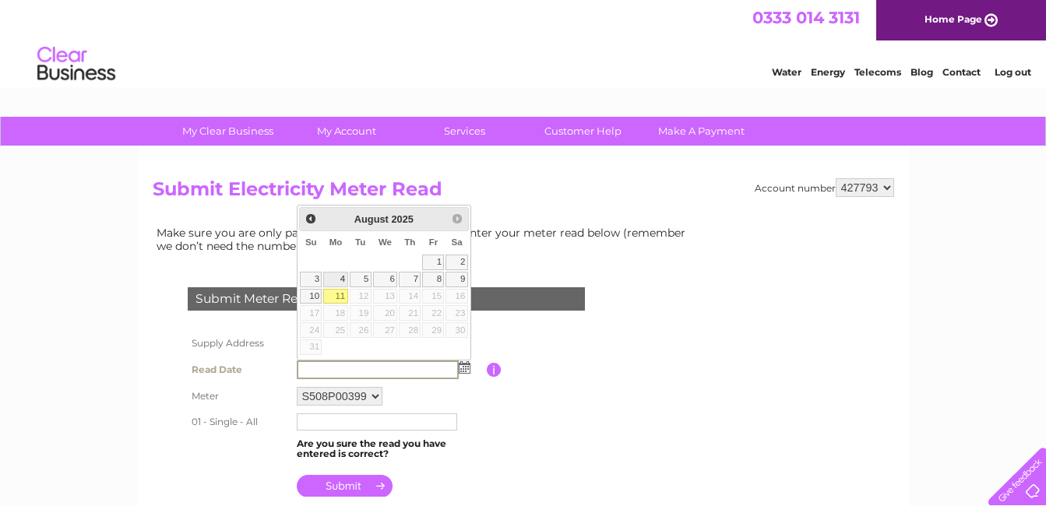 This screenshot has width=1046, height=506. I want to click on a: Prev, so click(310, 218).